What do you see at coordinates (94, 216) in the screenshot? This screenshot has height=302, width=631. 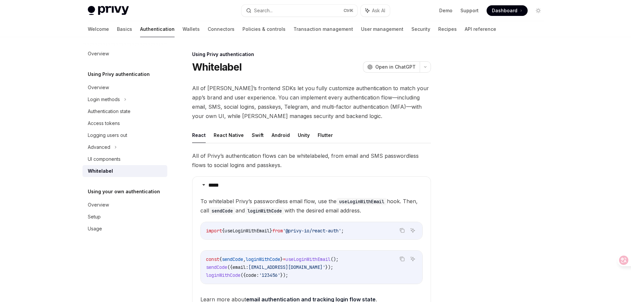 I see `div: Setup` at bounding box center [94, 216].